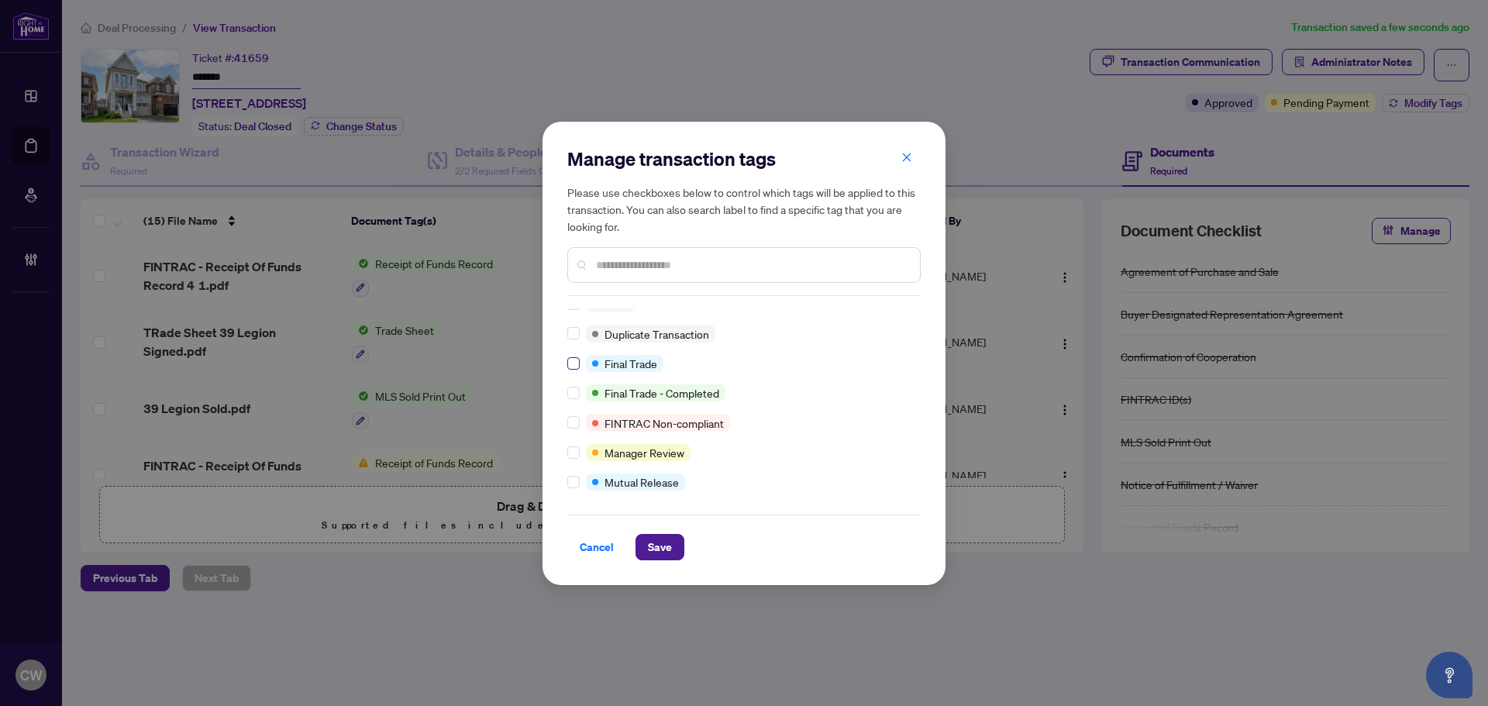 The height and width of the screenshot is (706, 1488). What do you see at coordinates (642, 482) in the screenshot?
I see `span: Mutual Release` at bounding box center [642, 482].